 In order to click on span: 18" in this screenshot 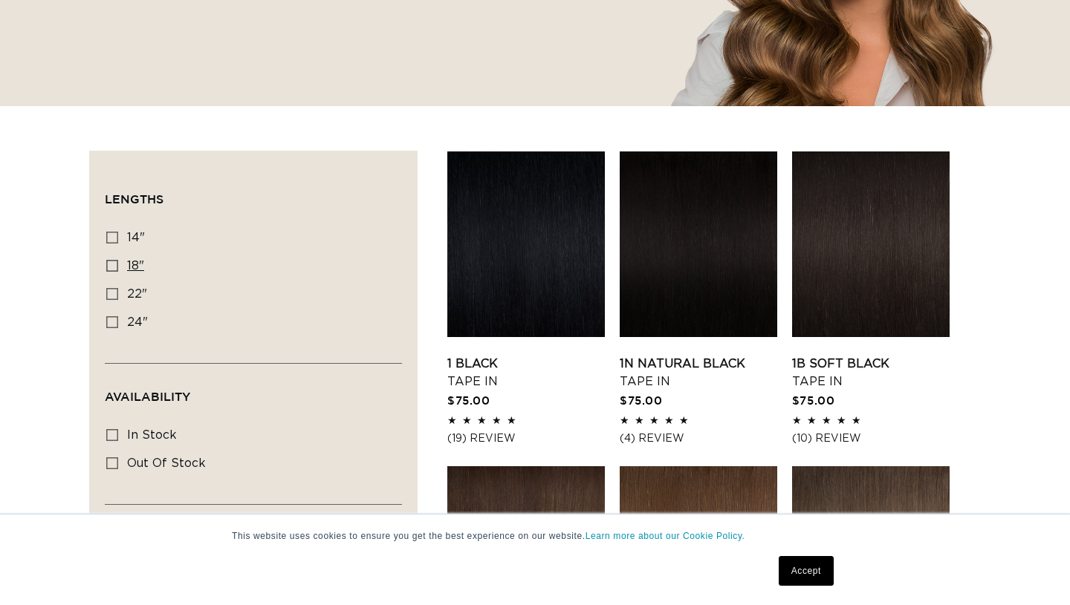, I will do `click(135, 266)`.